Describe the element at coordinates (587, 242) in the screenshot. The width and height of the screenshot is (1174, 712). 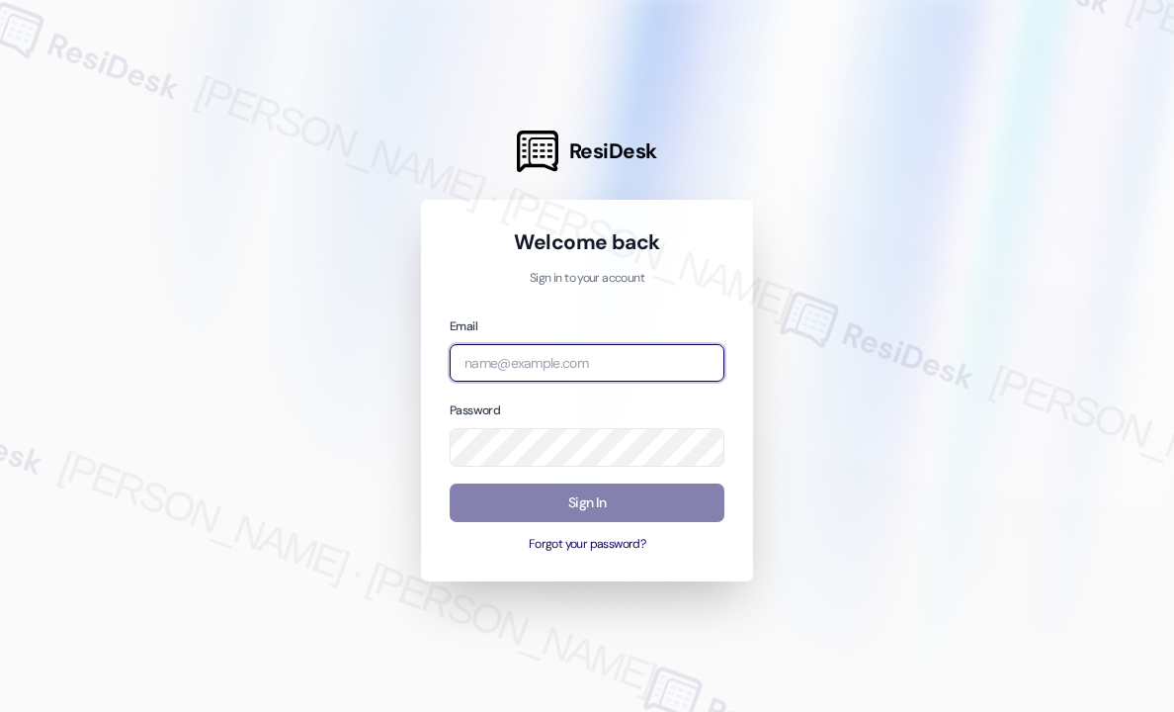
I see `h1: Welcome back` at that location.